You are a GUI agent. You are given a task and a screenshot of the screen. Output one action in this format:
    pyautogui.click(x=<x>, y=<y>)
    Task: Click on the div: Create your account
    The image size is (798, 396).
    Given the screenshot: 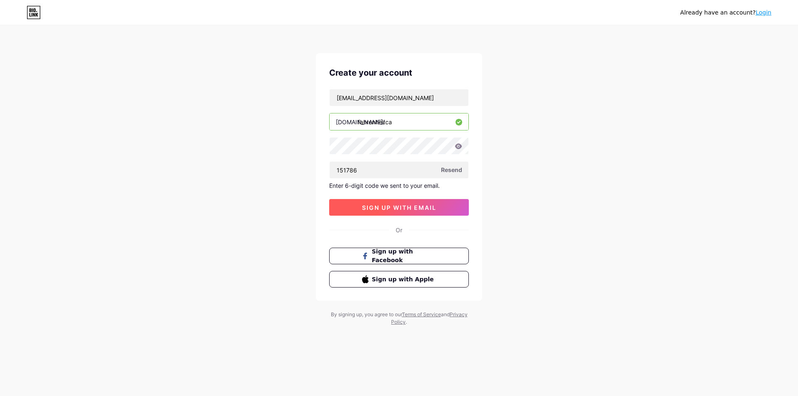 What is the action you would take?
    pyautogui.click(x=399, y=73)
    